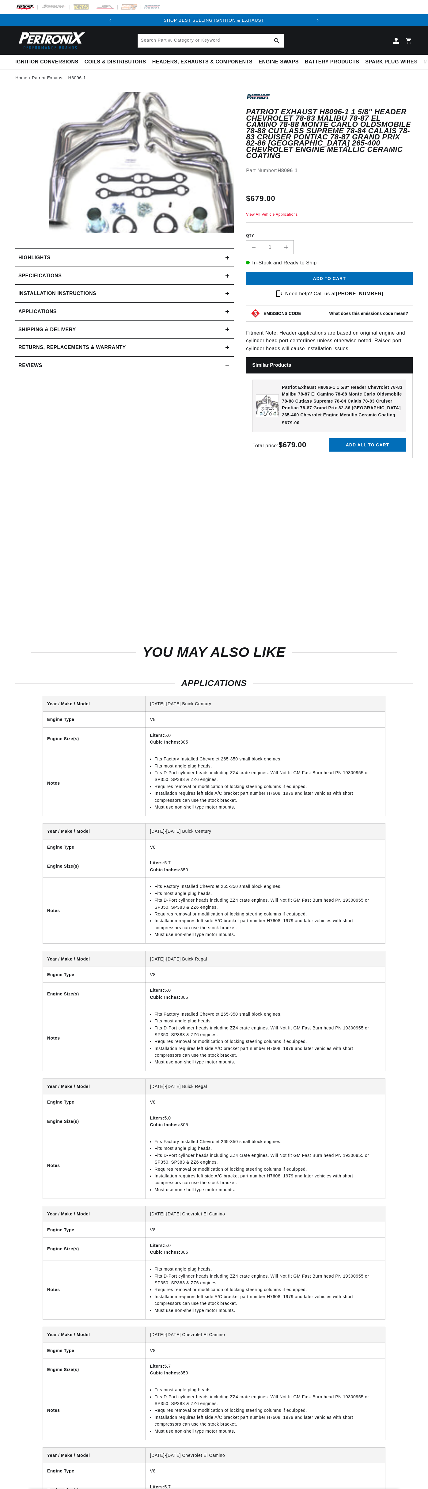  Describe the element at coordinates (332, 62) in the screenshot. I see `summary: Battery Products` at that location.